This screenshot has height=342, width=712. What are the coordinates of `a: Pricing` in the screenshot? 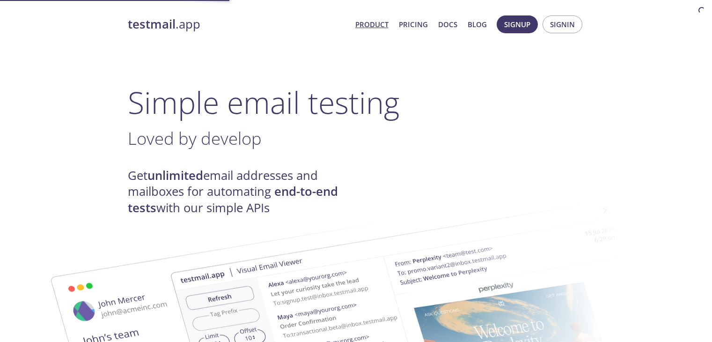 It's located at (413, 24).